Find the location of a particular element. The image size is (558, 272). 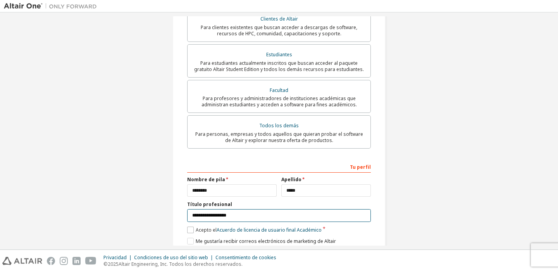

img: Altair Uno is located at coordinates (52, 6).